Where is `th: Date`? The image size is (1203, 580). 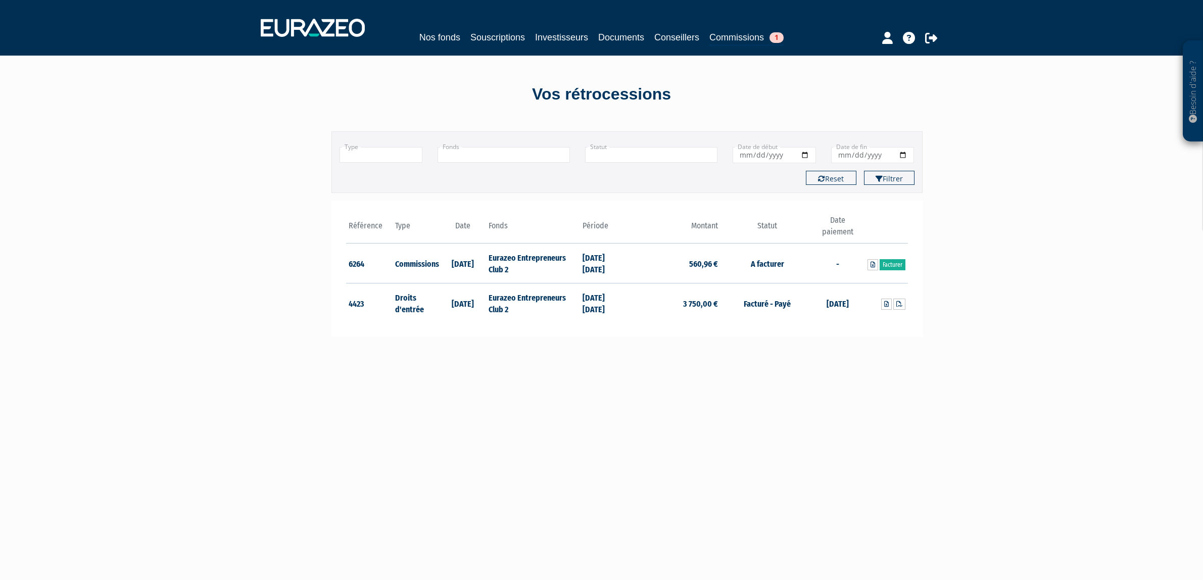 th: Date is located at coordinates (463, 229).